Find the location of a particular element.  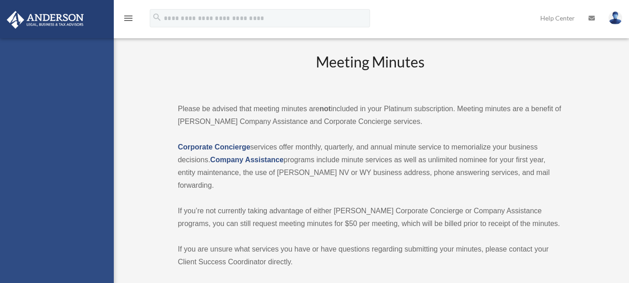

a: Company Assistance is located at coordinates (247, 159).